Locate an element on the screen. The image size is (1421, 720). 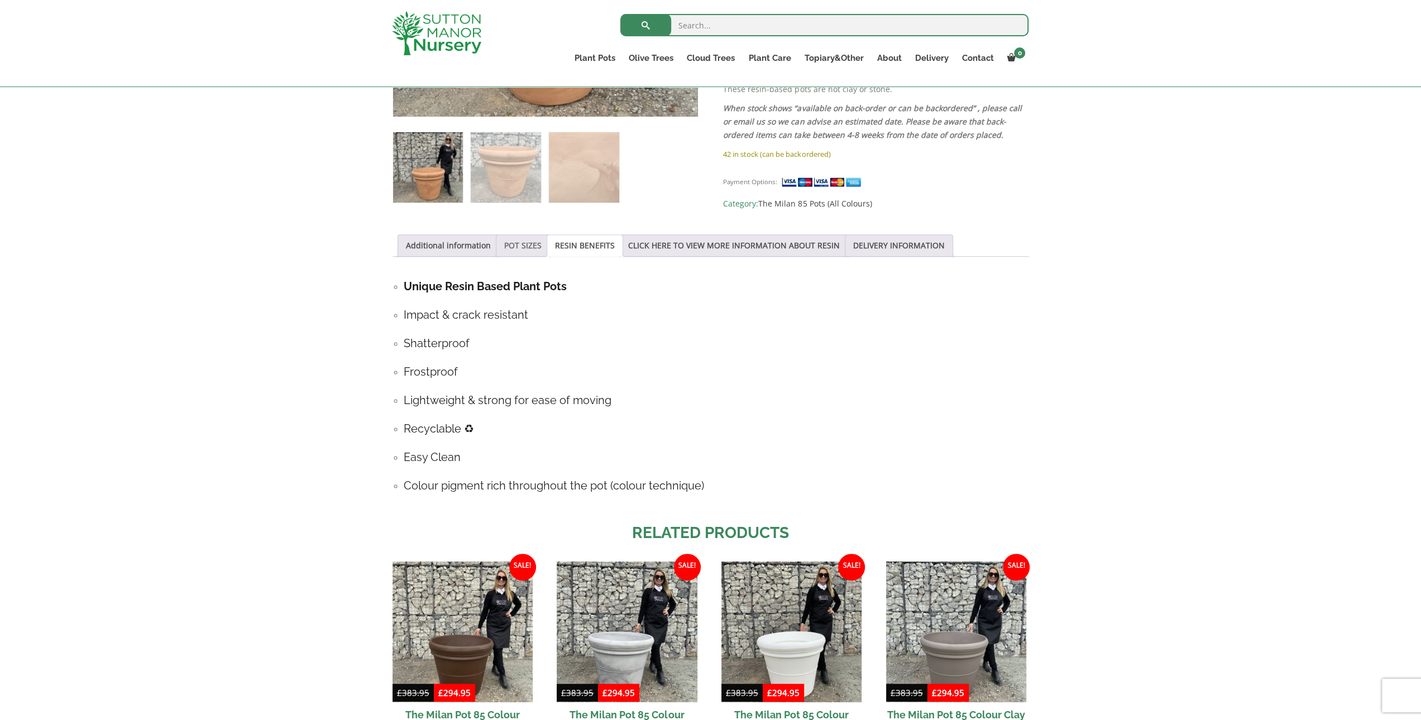
a: RESIN BENEFITS is located at coordinates (585, 246).